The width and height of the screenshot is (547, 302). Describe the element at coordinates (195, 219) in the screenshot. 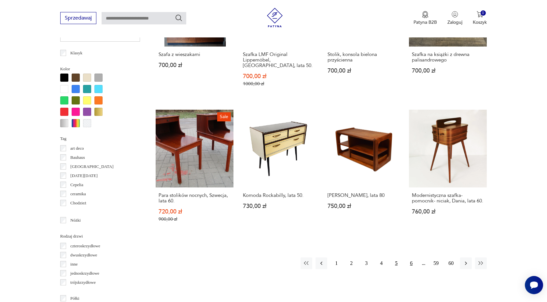

I see `p: 900,00 zł` at that location.